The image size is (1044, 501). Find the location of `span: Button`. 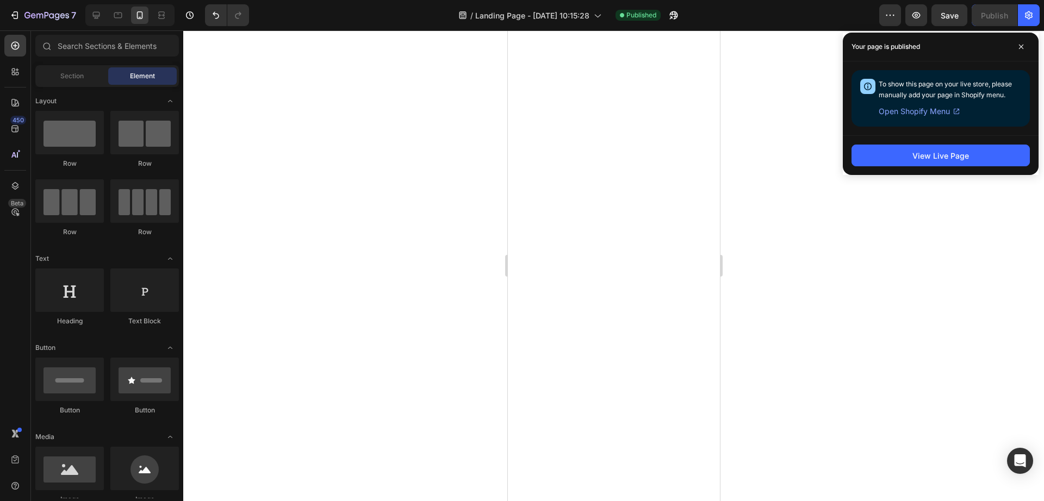

span: Button is located at coordinates (45, 348).